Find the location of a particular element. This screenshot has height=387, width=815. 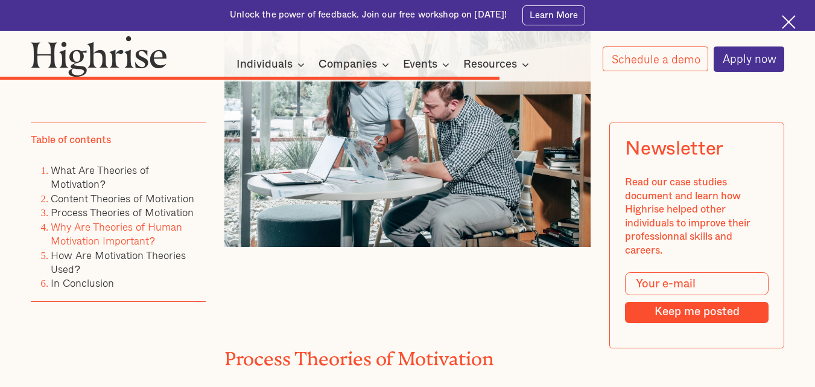

img: Cross icon is located at coordinates (788, 22).